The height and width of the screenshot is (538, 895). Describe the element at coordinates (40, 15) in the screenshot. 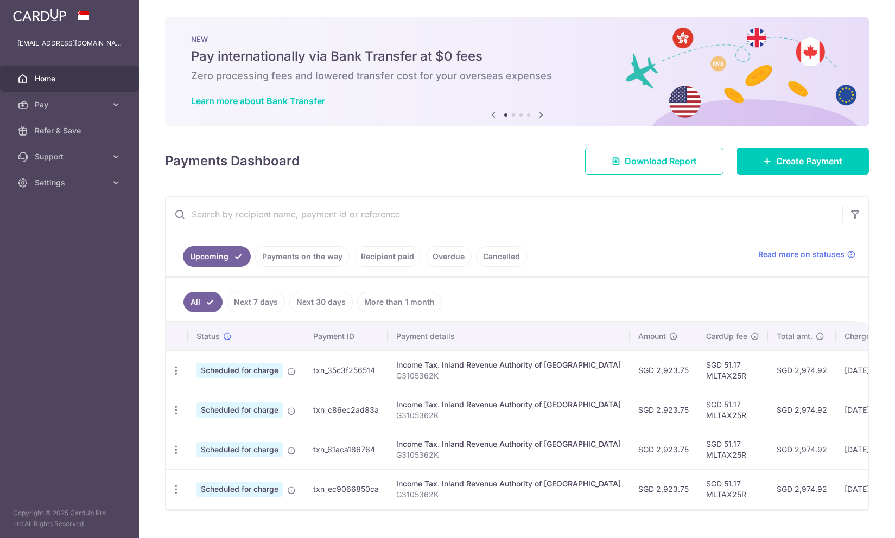

I see `img: CardUp` at that location.